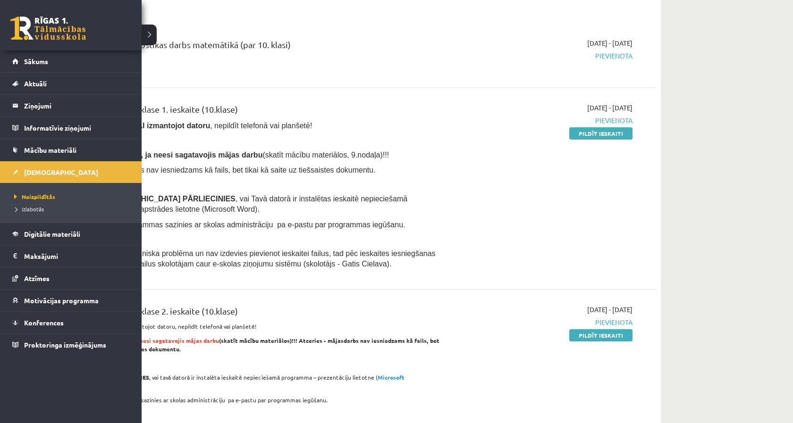  Describe the element at coordinates (71, 301) in the screenshot. I see `a: Motivācijas programma` at that location.